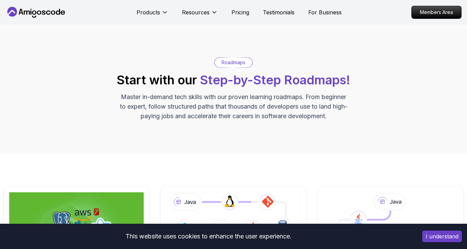 Image resolution: width=467 pixels, height=249 pixels. Describe the element at coordinates (240, 12) in the screenshot. I see `a: Pricing` at that location.